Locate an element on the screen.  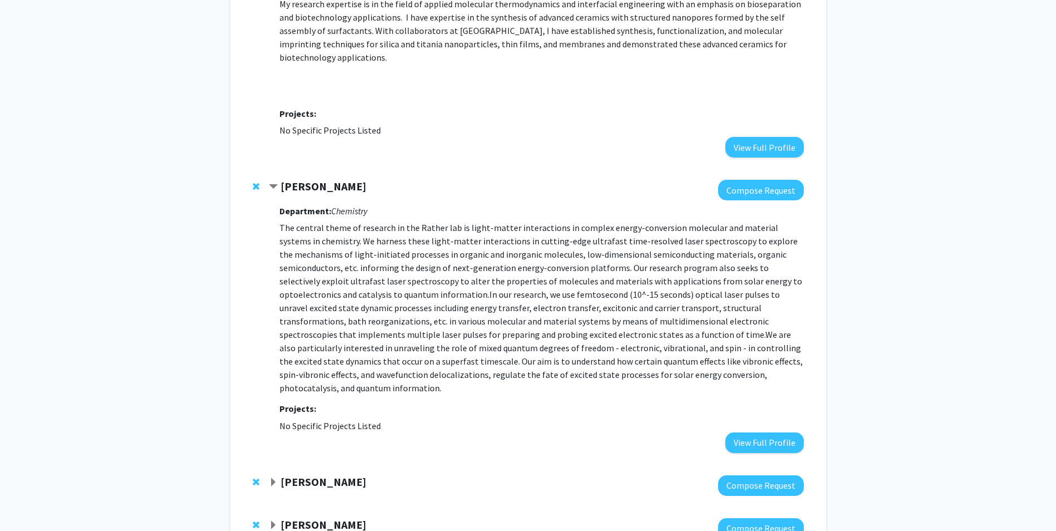
span: Contract Shahnawaz Rather Bookmark is located at coordinates (273, 187).